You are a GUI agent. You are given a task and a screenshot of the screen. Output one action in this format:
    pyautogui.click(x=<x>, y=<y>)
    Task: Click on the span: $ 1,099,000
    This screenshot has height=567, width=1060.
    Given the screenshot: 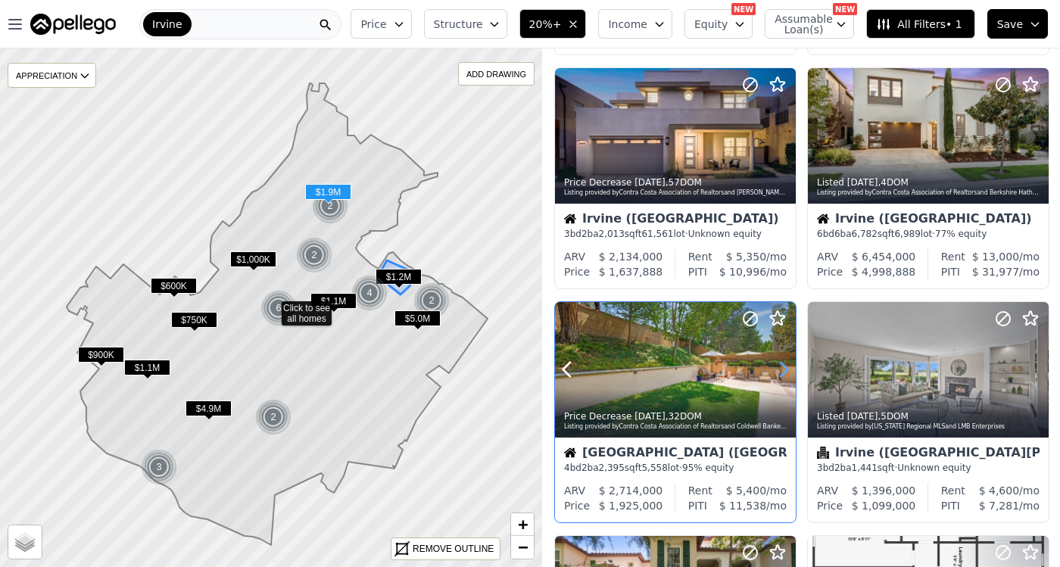 What is the action you would take?
    pyautogui.click(x=884, y=506)
    